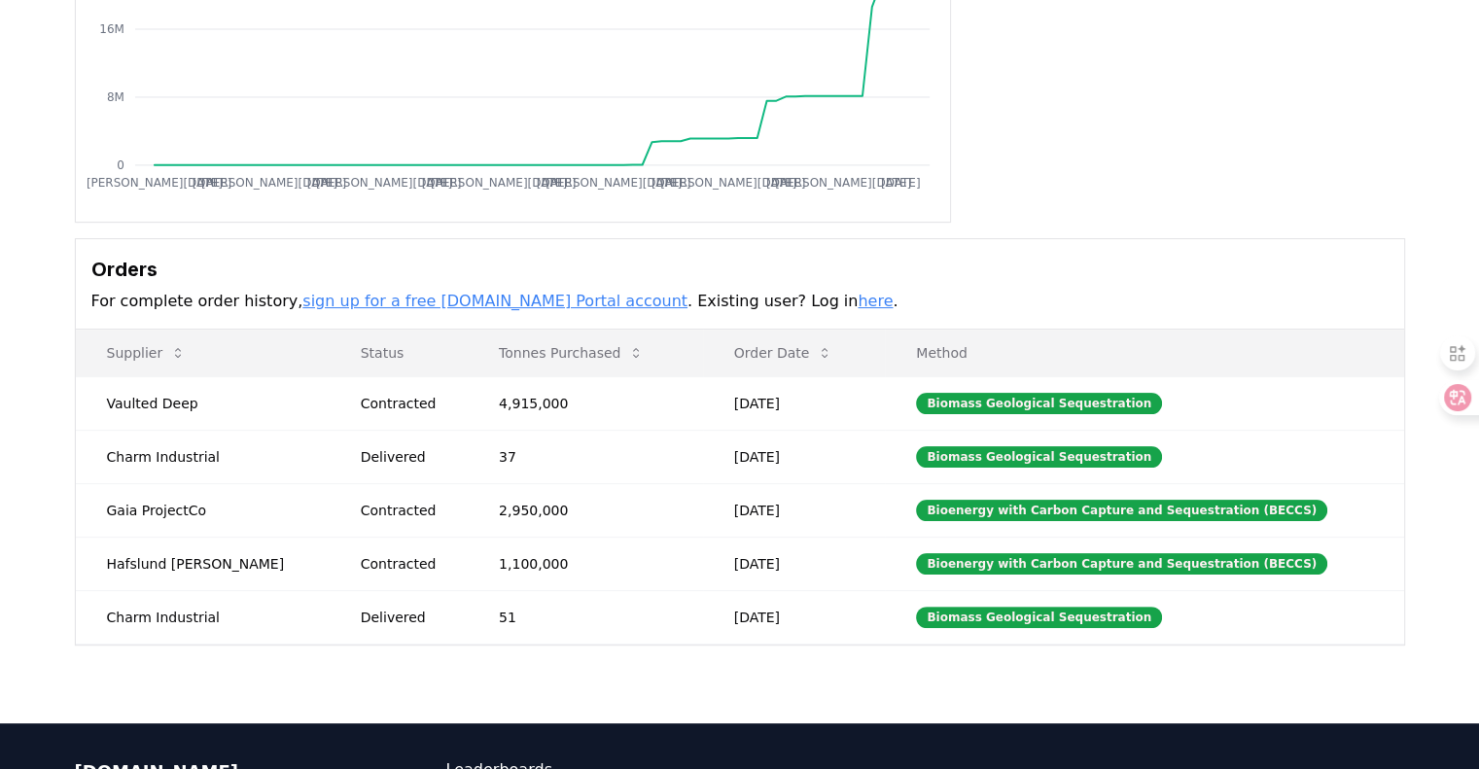  I want to click on tspan: 0, so click(121, 165).